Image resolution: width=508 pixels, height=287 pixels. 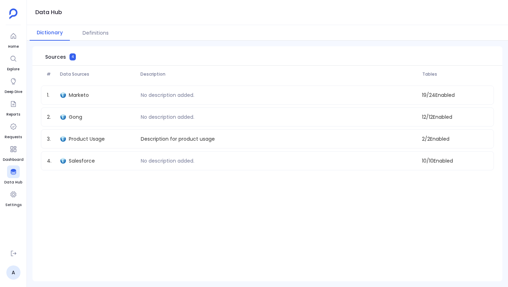 What do you see at coordinates (13, 114) in the screenshot?
I see `span: Reports` at bounding box center [13, 114].